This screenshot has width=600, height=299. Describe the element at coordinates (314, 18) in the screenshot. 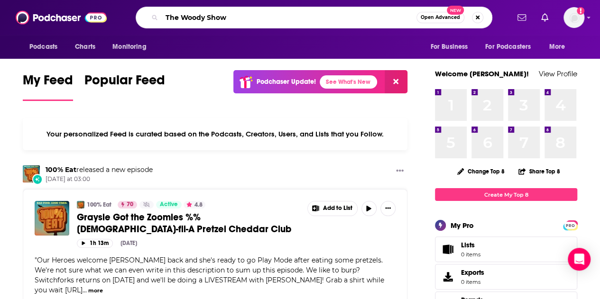

I see `div: Search podcasts, credits, & more...` at that location.